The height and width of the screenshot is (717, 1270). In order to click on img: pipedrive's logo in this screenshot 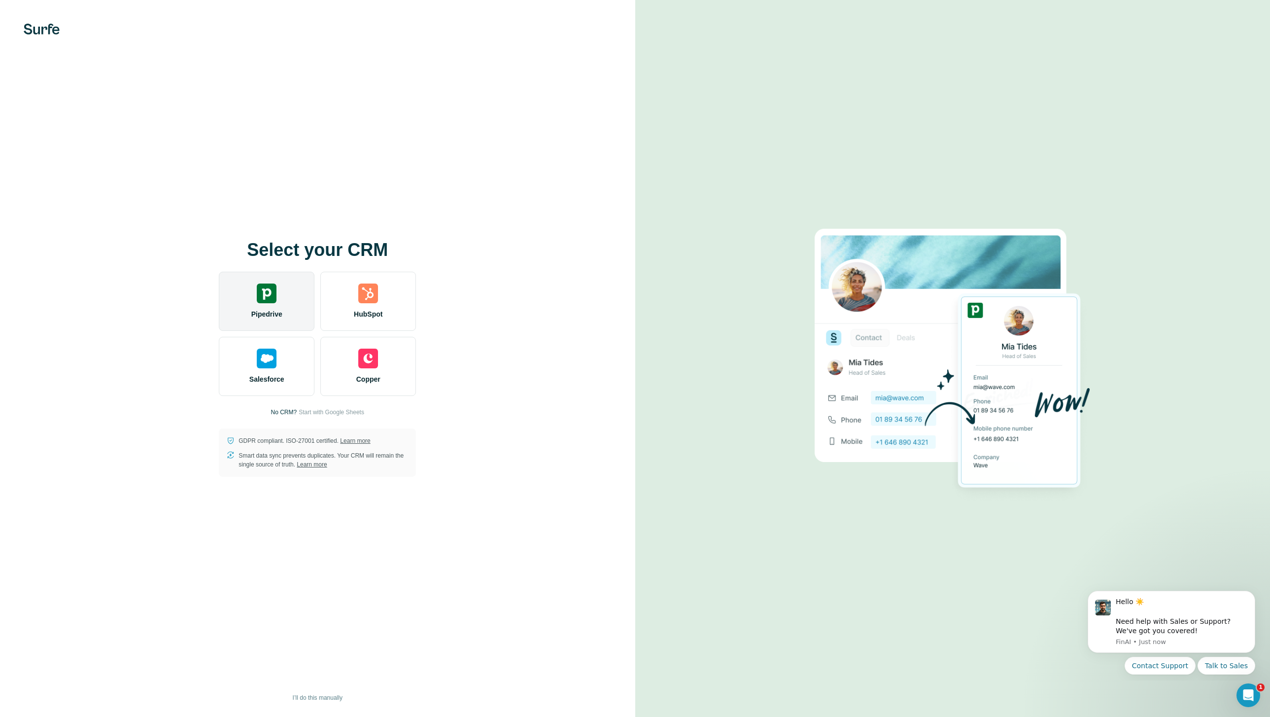, I will do `click(267, 293)`.